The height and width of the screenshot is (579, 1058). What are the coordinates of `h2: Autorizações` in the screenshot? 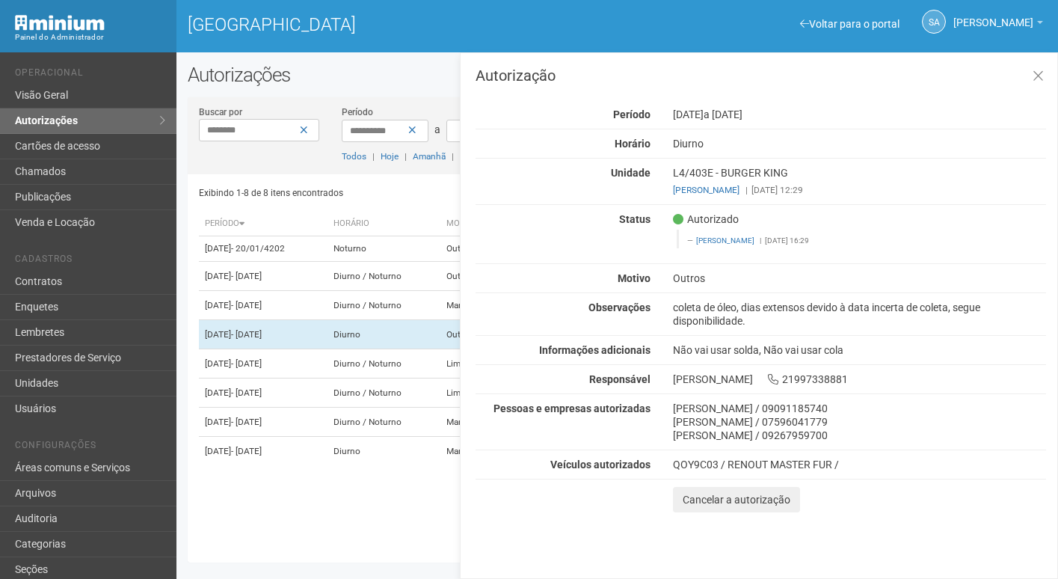 It's located at (617, 75).